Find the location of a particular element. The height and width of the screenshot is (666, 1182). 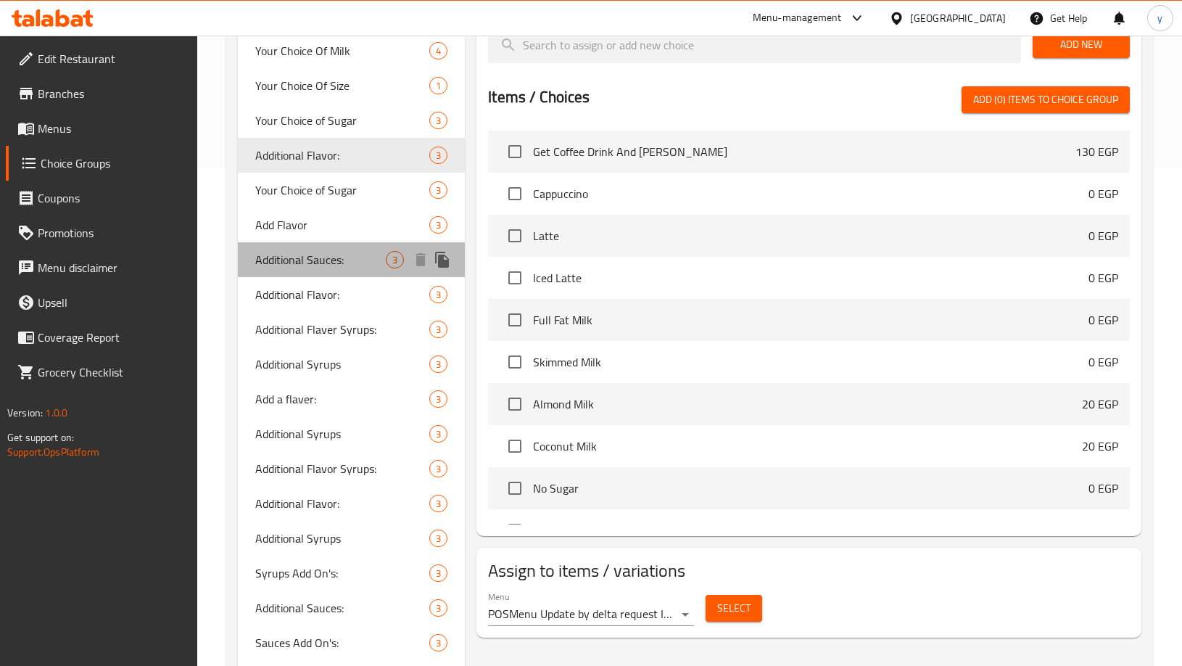

a: Choice Groups is located at coordinates (102, 163).